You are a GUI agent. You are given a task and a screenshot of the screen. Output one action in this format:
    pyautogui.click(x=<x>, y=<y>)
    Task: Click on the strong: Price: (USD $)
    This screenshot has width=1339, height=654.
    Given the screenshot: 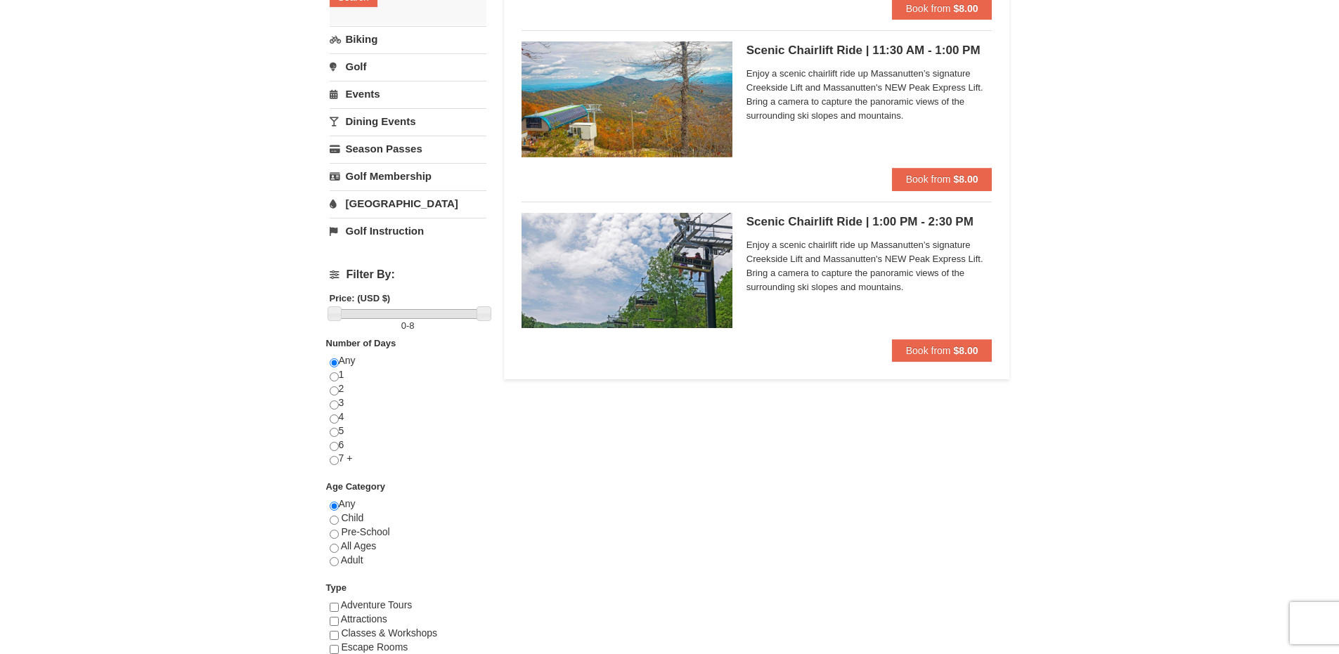 What is the action you would take?
    pyautogui.click(x=360, y=298)
    